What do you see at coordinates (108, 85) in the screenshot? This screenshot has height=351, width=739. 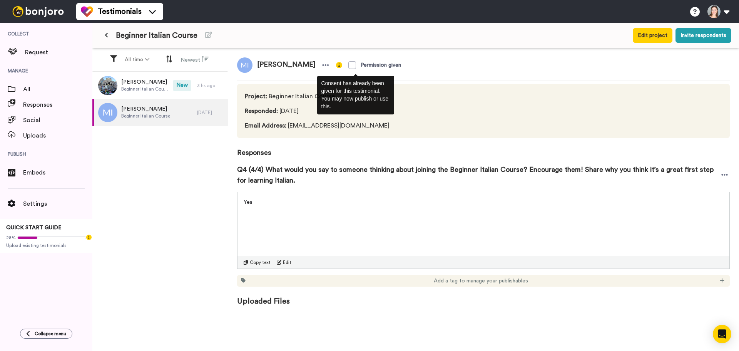 I see `img: 3d89c447-bf51-4ec6-90ba-8065846b850a.jpeg` at bounding box center [108, 85].